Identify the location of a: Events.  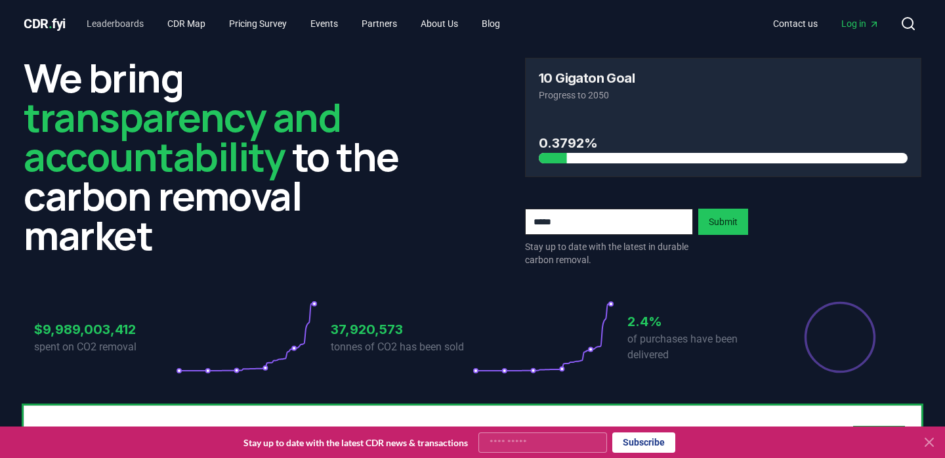
(324, 24).